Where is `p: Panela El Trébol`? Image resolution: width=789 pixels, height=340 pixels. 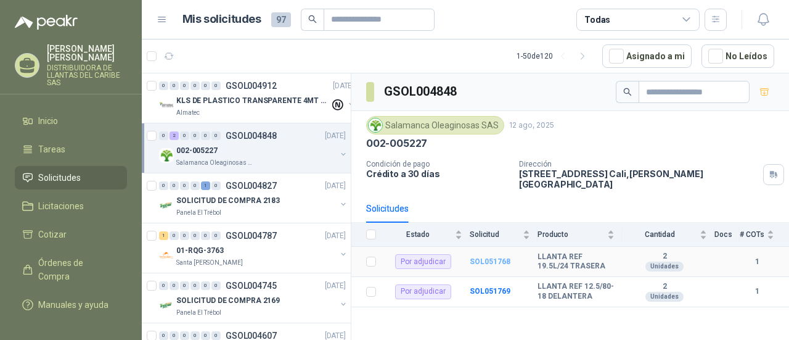 p: Panela El Trébol is located at coordinates (198, 213).